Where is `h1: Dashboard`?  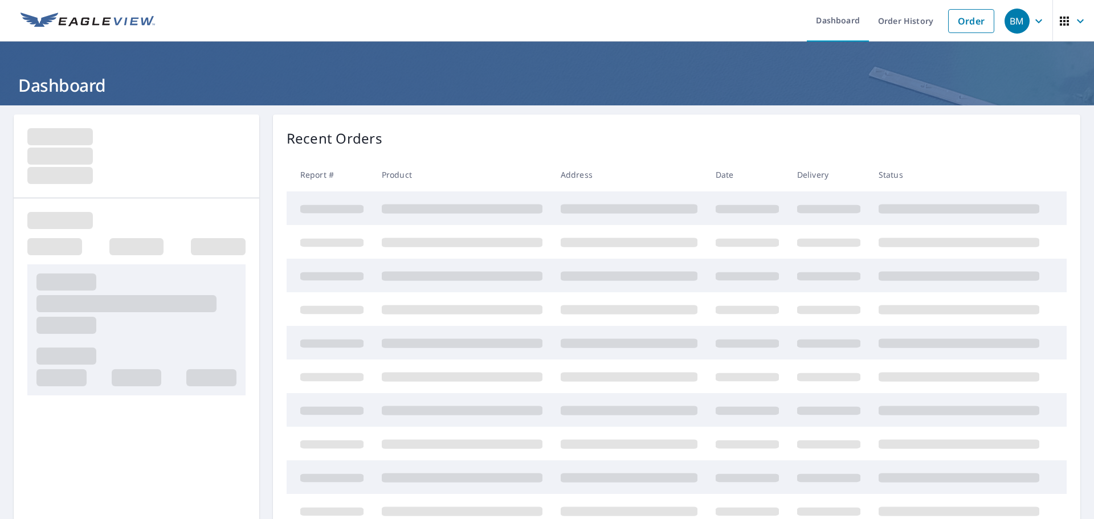 h1: Dashboard is located at coordinates (547, 85).